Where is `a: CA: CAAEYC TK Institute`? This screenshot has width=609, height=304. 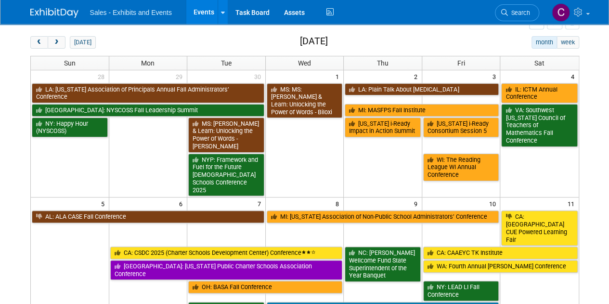 a: CA: CAAEYC TK Institute is located at coordinates (500, 253).